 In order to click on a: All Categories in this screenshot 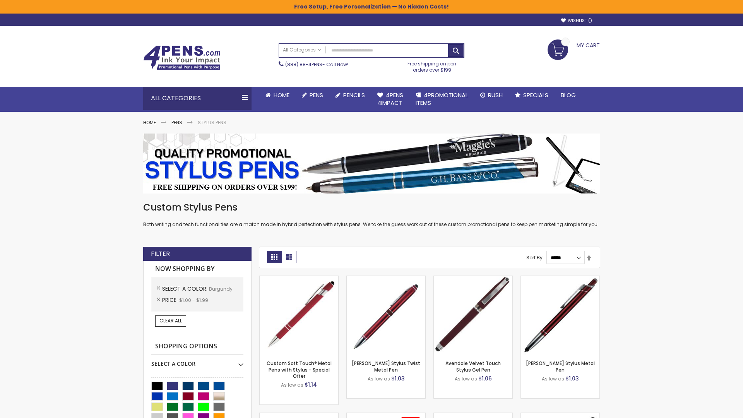, I will do `click(302, 50)`.